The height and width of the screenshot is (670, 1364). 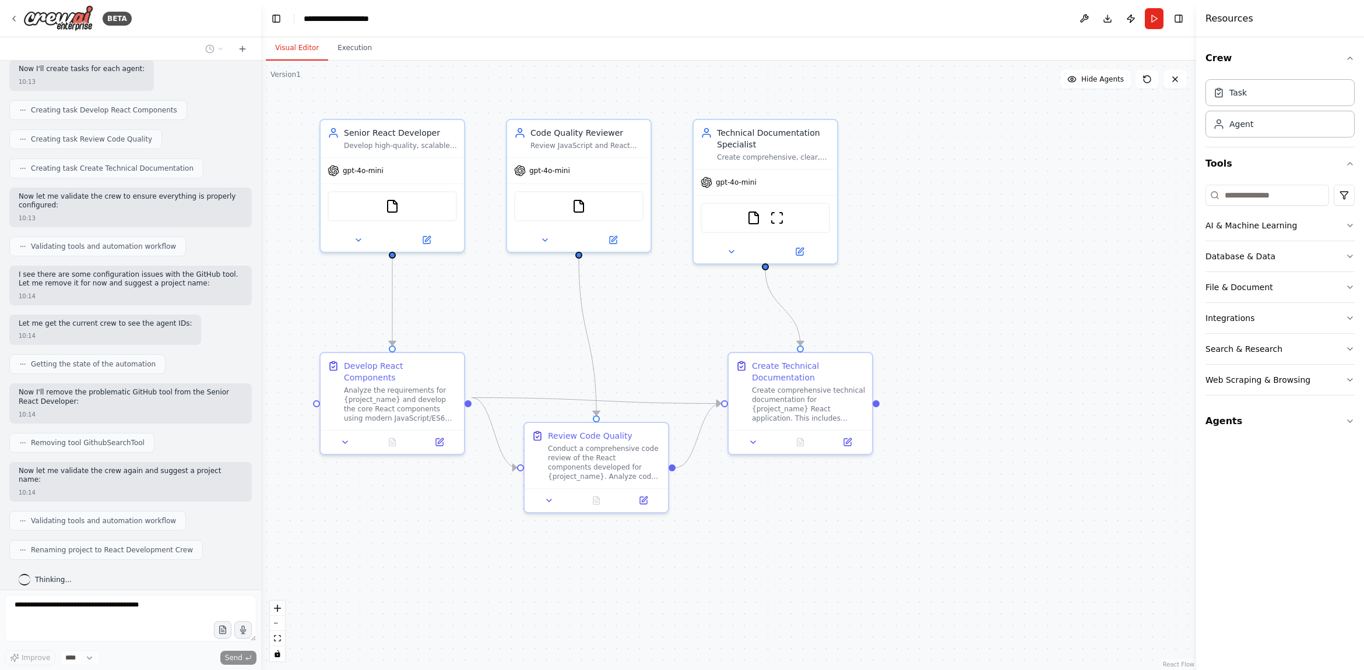 I want to click on g: Edge from 0f93f0b1-7fc5-497f-baca-d8c229eff48d to 6962630b-6199-4b22-8578-439b401a52b8, so click(x=392, y=302).